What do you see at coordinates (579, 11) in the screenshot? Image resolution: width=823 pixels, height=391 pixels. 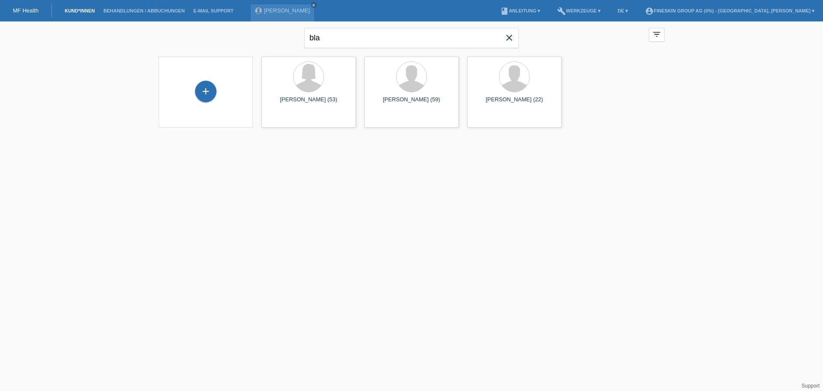 I see `a: buildWerkzeuge ▾` at bounding box center [579, 11].